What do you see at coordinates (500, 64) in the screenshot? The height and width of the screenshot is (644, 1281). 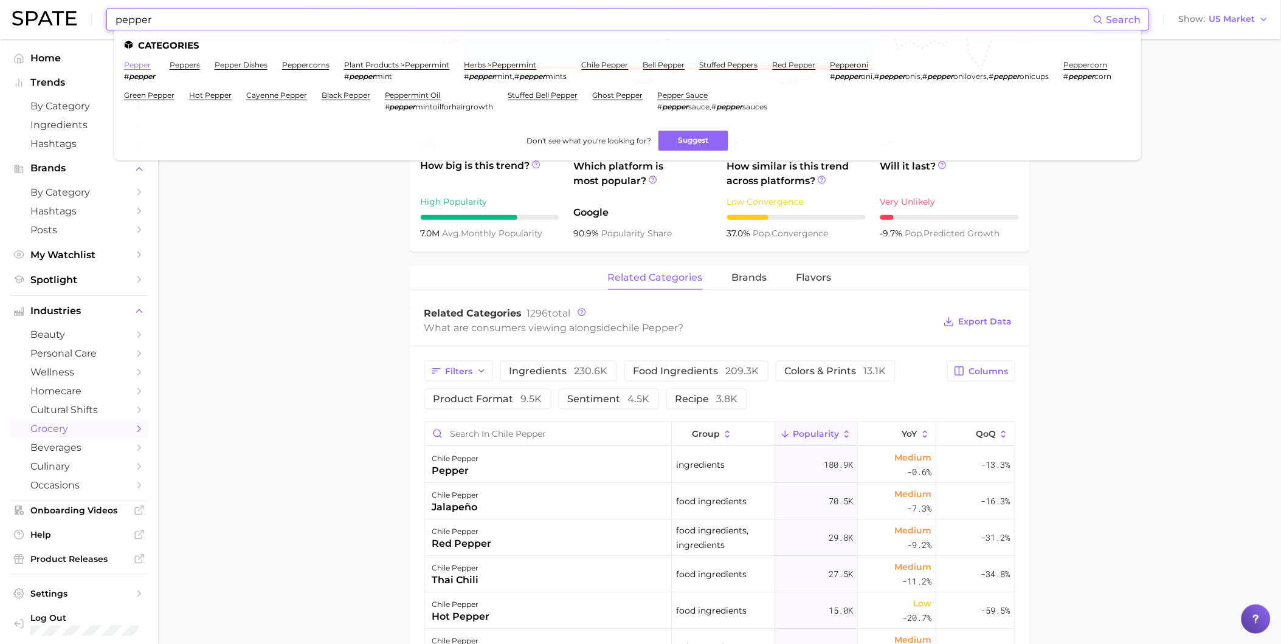 I see `a: herbs >peppermint` at bounding box center [500, 64].